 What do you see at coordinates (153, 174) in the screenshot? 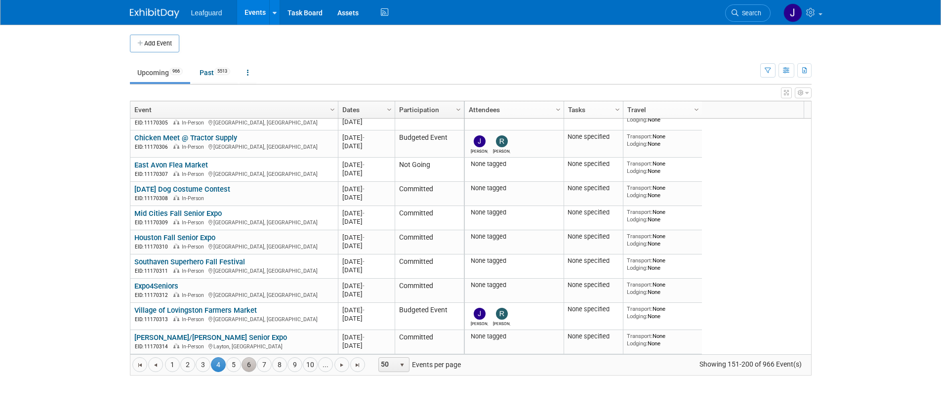
I see `span: EID: 11170307` at bounding box center [153, 174].